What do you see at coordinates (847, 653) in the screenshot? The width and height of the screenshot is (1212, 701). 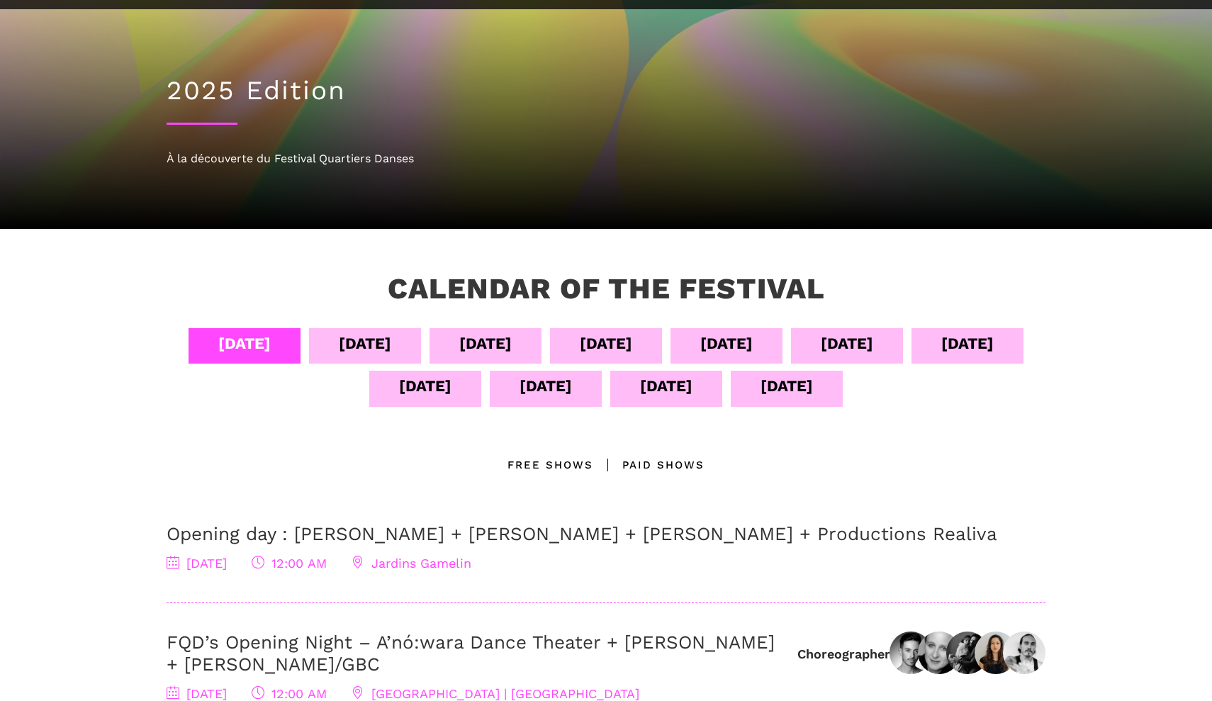 I see `div: Choreographers` at bounding box center [847, 653].